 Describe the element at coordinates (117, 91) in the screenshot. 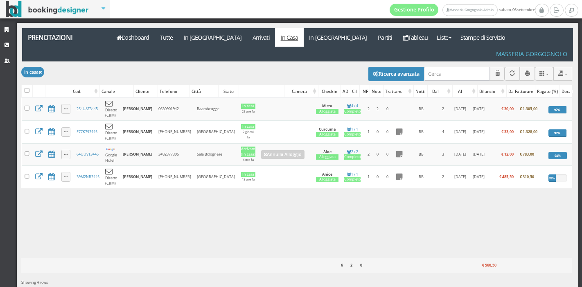

I see `div: Canale` at that location.